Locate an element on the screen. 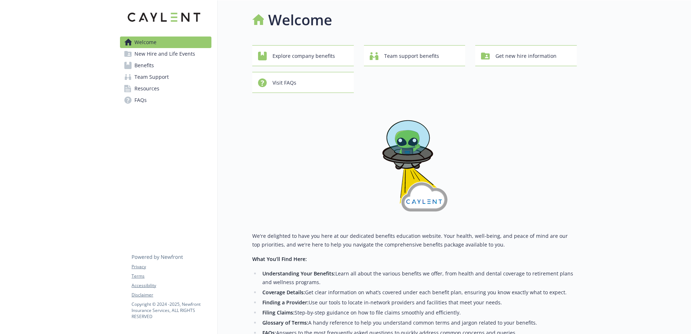  a: Accessibility is located at coordinates (171, 285).